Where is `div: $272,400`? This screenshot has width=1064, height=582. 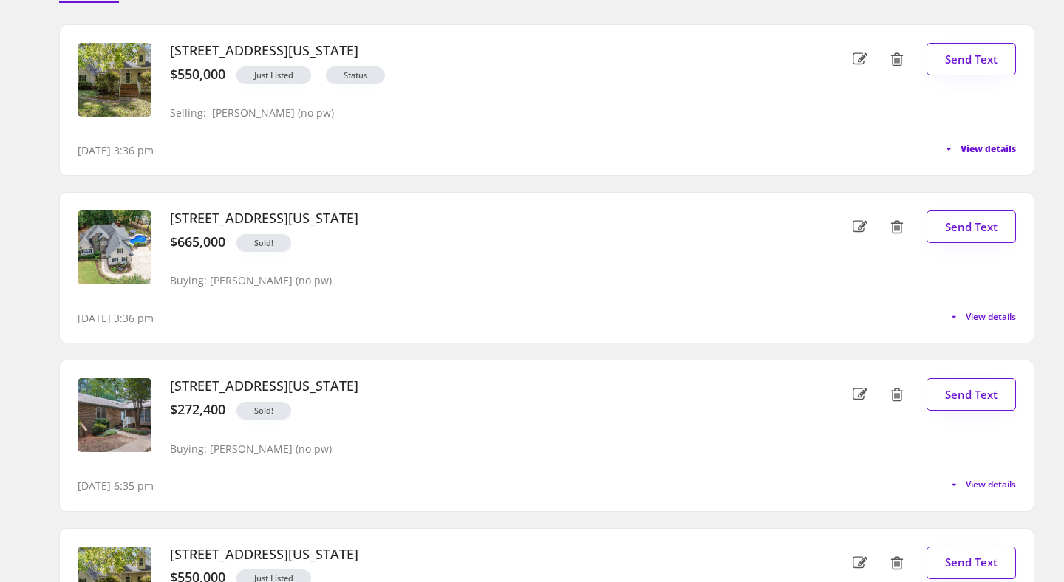 div: $272,400 is located at coordinates (197, 410).